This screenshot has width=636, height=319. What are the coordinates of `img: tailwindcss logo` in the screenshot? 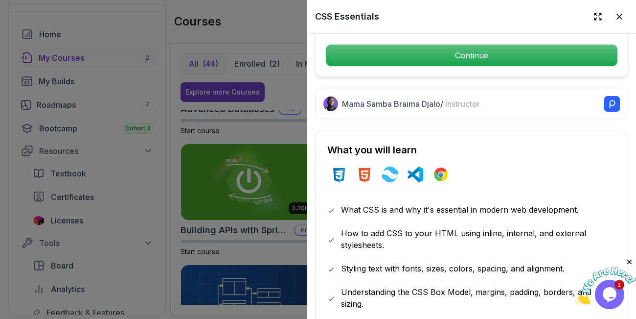 It's located at (390, 174).